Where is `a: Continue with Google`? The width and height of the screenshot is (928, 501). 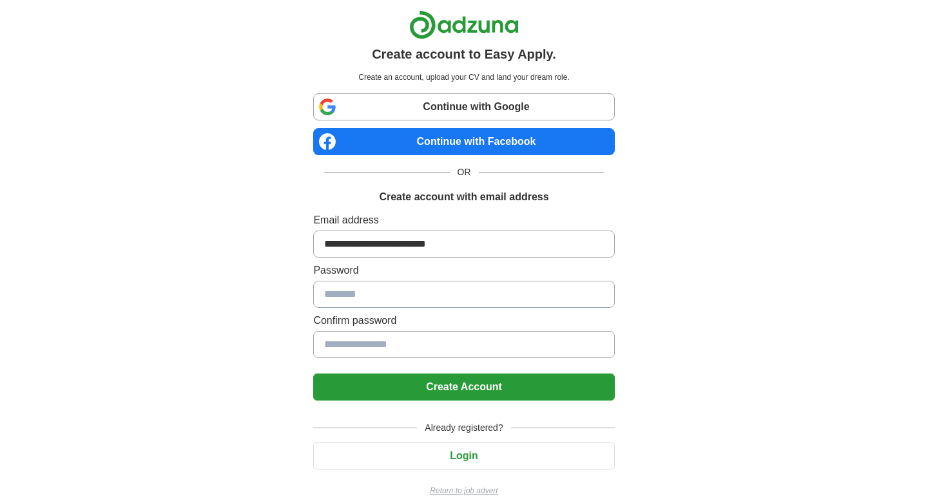
a: Continue with Google is located at coordinates (463, 107).